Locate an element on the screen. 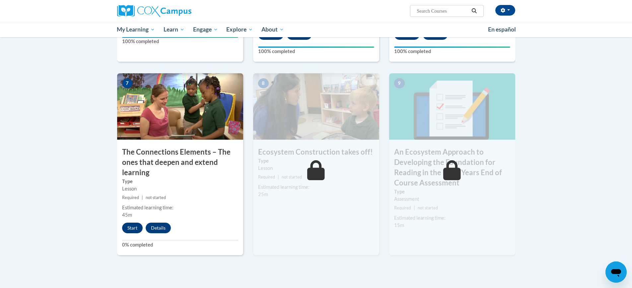 This screenshot has width=632, height=288. a: Cox Campus is located at coordinates (180, 11).